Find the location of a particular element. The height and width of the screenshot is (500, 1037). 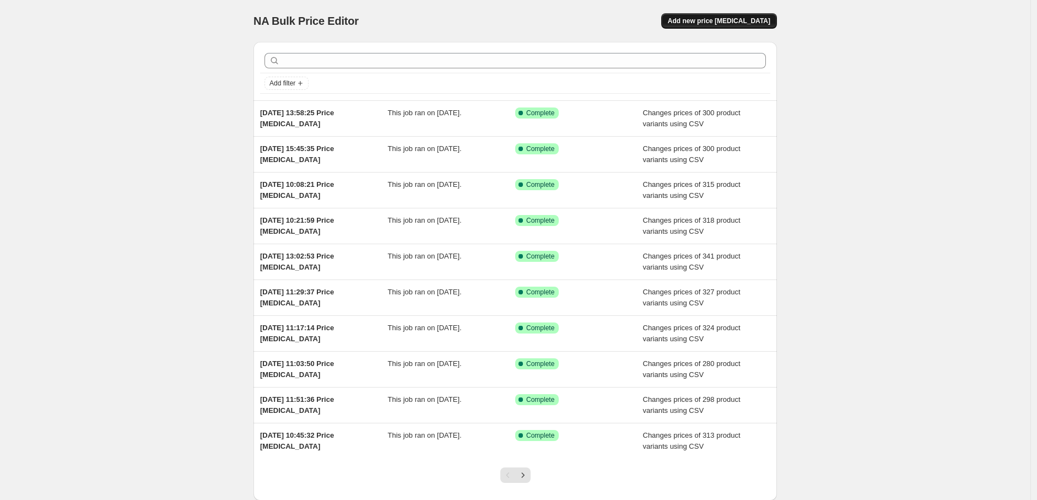

span: Changes prices of 327 product variants using CSV is located at coordinates (691, 297).